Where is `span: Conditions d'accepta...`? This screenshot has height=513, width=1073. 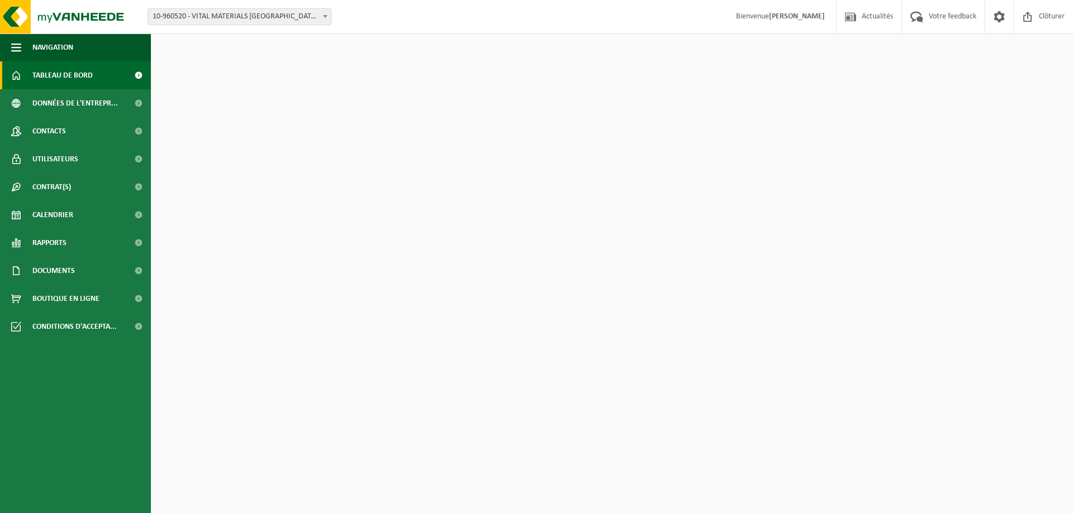 span: Conditions d'accepta... is located at coordinates (74, 327).